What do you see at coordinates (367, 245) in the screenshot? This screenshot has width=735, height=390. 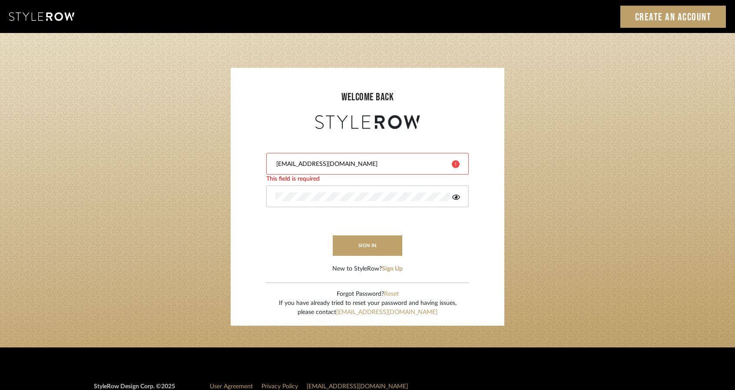 I see `button: sign in` at bounding box center [367, 245].